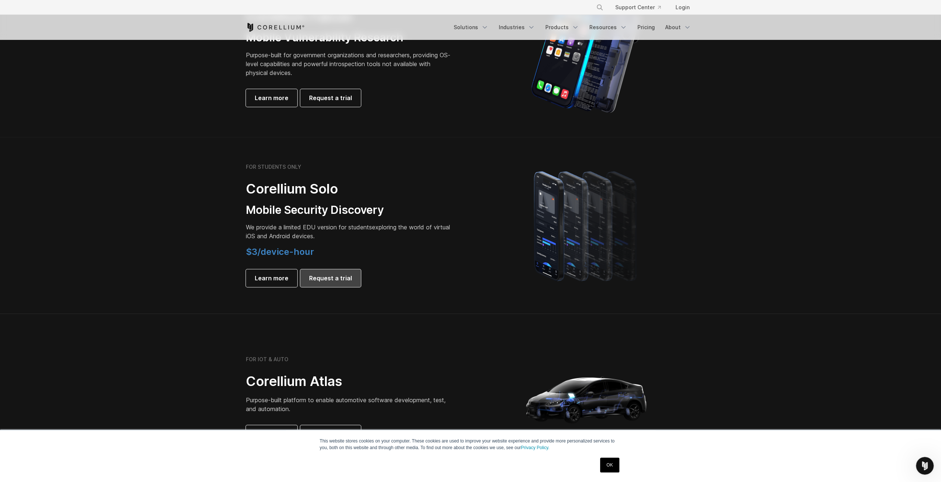 This screenshot has width=941, height=482. What do you see at coordinates (349, 232) in the screenshot?
I see `p: exploring the world of virtual iOS and Android devices.` at bounding box center [349, 232].